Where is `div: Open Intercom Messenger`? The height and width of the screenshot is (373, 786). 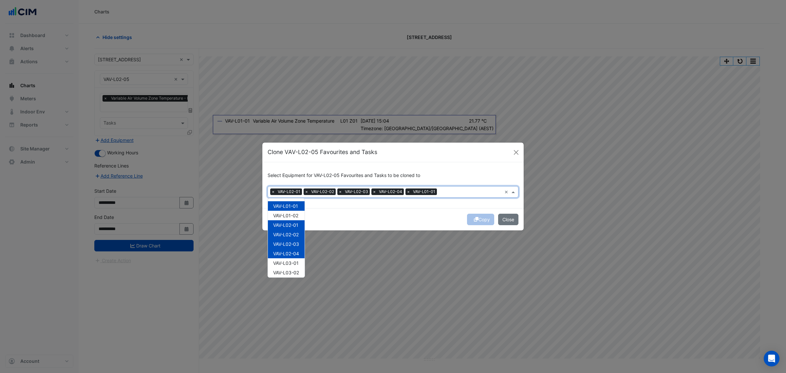 div: Open Intercom Messenger is located at coordinates (771, 358).